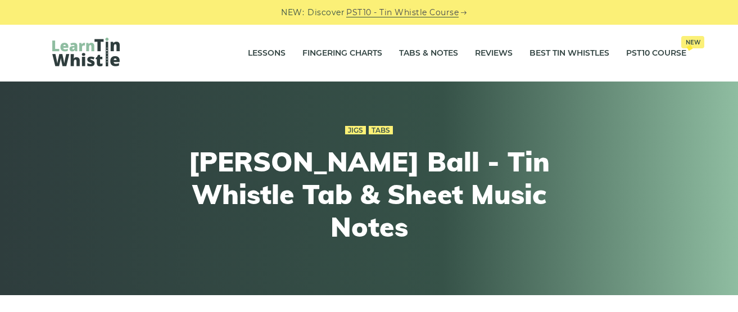 The height and width of the screenshot is (312, 738). I want to click on a: Jigs, so click(355, 130).